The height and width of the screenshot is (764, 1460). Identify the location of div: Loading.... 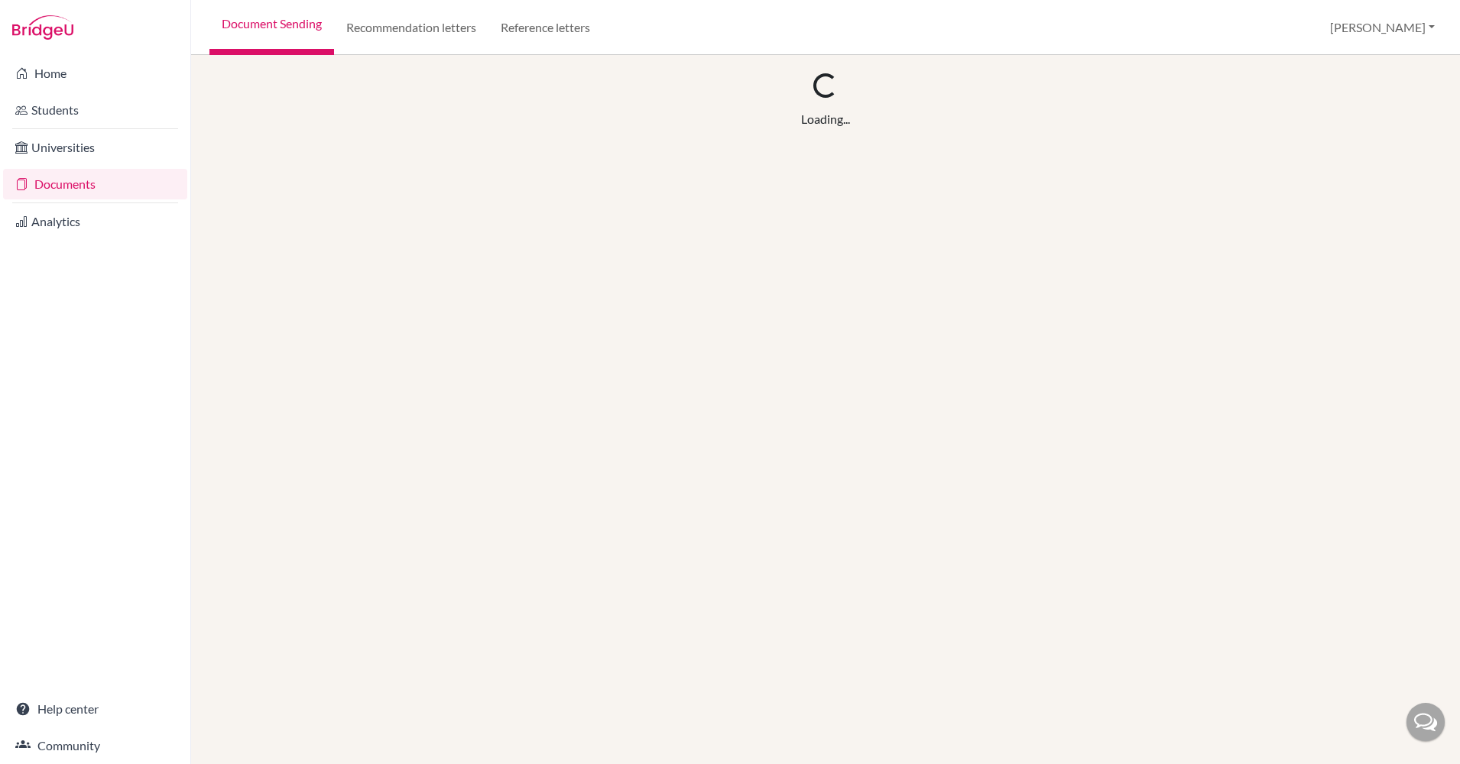
(826, 119).